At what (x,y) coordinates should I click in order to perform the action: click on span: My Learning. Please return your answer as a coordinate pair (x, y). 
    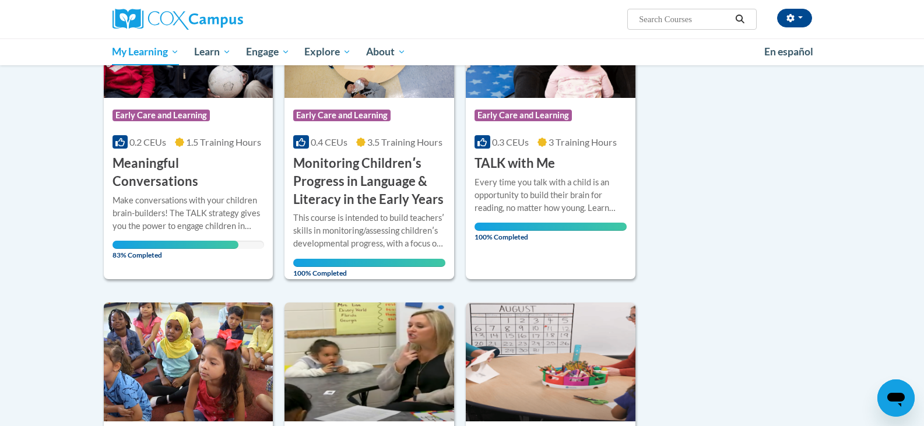
    Looking at the image, I should click on (145, 52).